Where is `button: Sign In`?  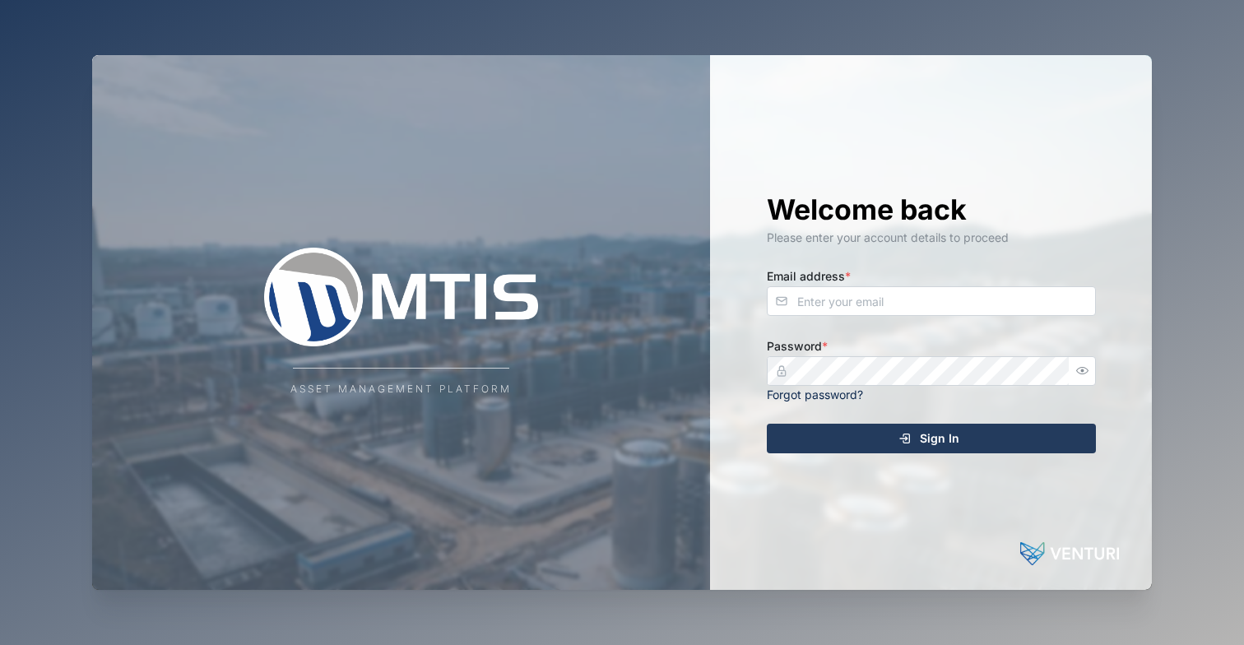
button: Sign In is located at coordinates (931, 438).